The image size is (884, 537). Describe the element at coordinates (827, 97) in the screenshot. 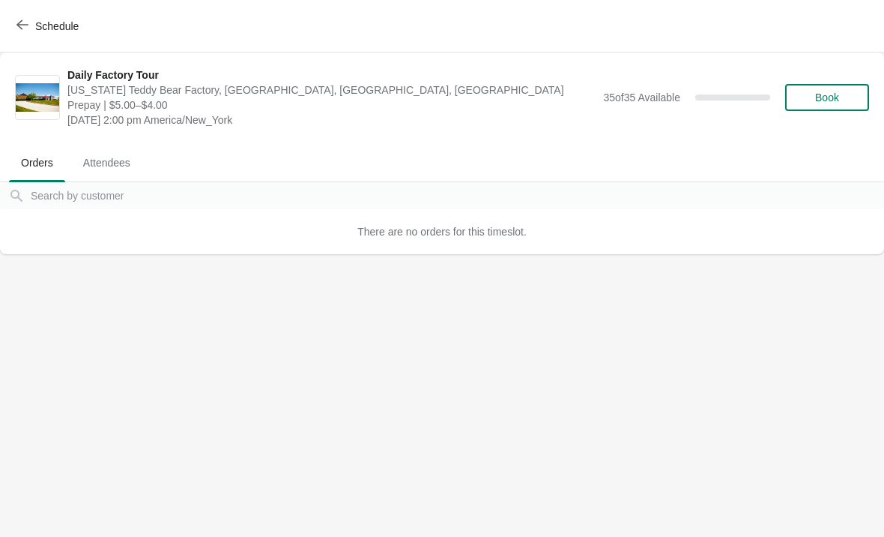

I see `button: Book` at that location.